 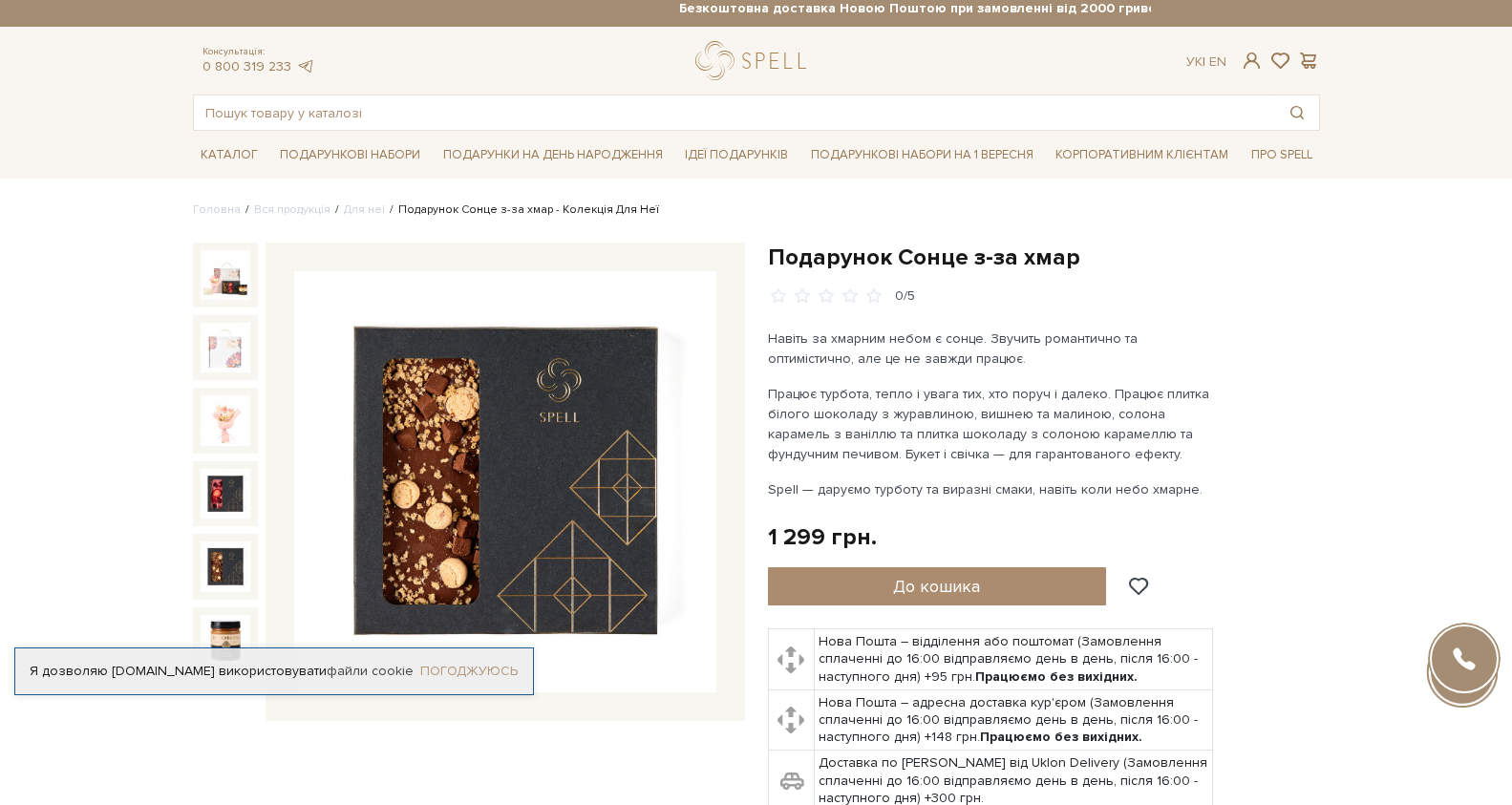 I want to click on p: Spell — даруємо турботу та виразні смаки, навіть коли небо хмарне., so click(x=992, y=489).